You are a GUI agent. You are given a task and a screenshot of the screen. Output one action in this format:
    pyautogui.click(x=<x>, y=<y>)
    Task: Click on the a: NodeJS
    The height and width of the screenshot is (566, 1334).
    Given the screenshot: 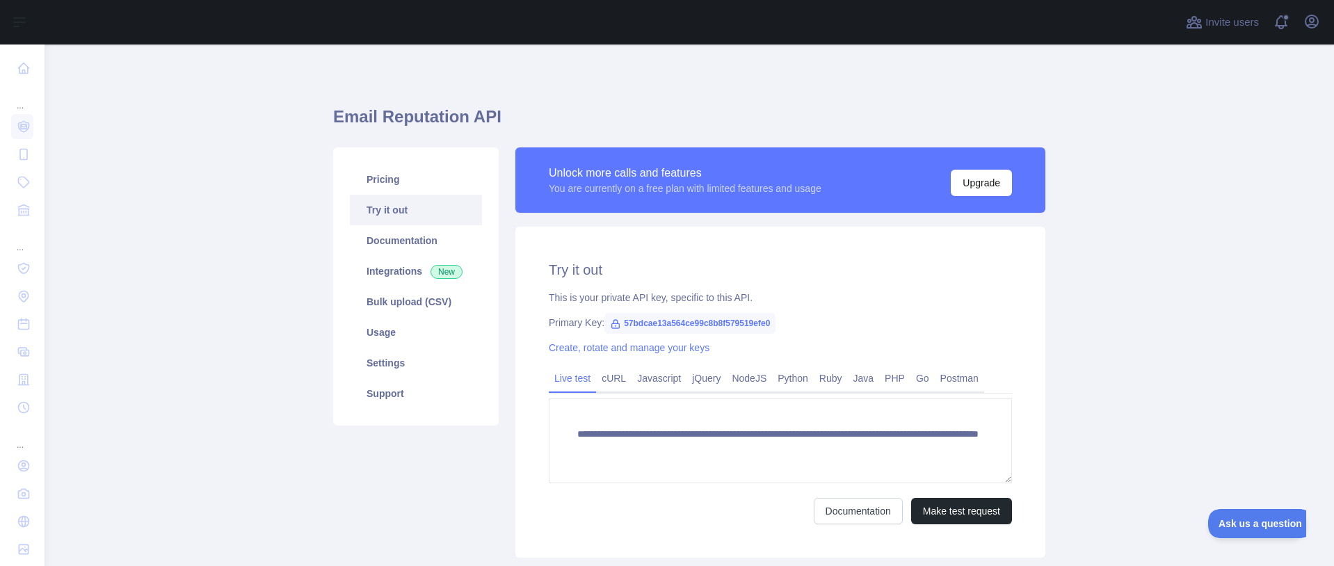 What is the action you would take?
    pyautogui.click(x=749, y=378)
    